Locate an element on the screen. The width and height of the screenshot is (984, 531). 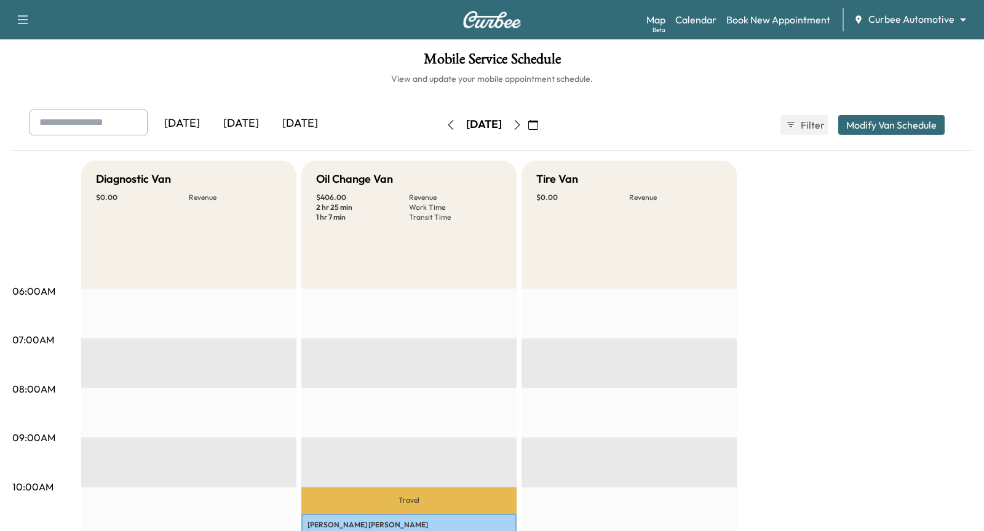
div: Beta is located at coordinates (659, 30).